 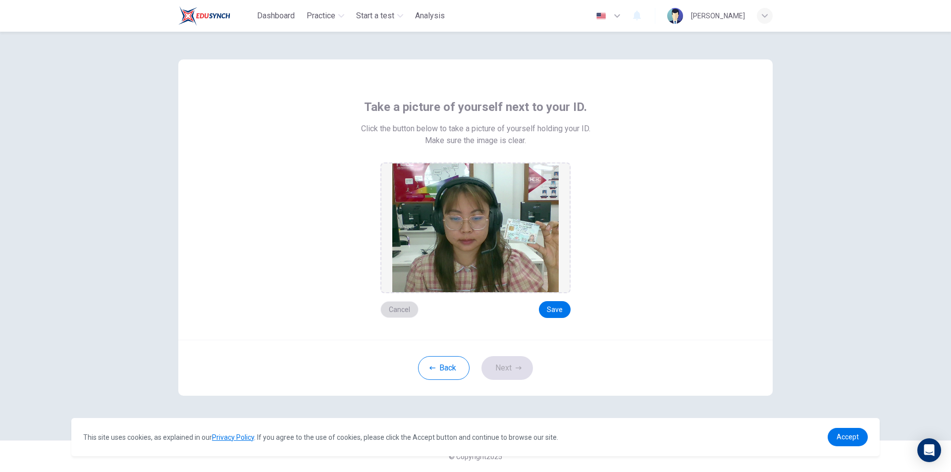 I want to click on a: Analysis, so click(x=430, y=16).